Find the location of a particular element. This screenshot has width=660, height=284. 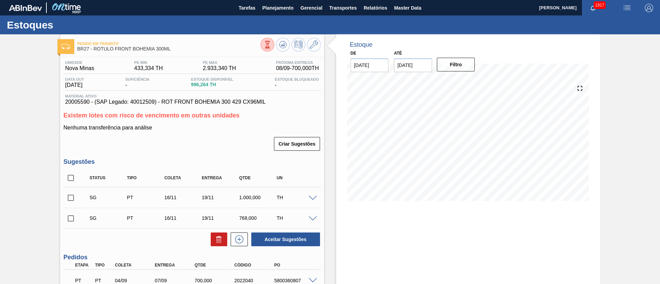

button: Visão Geral dos Estoques is located at coordinates (267, 45).